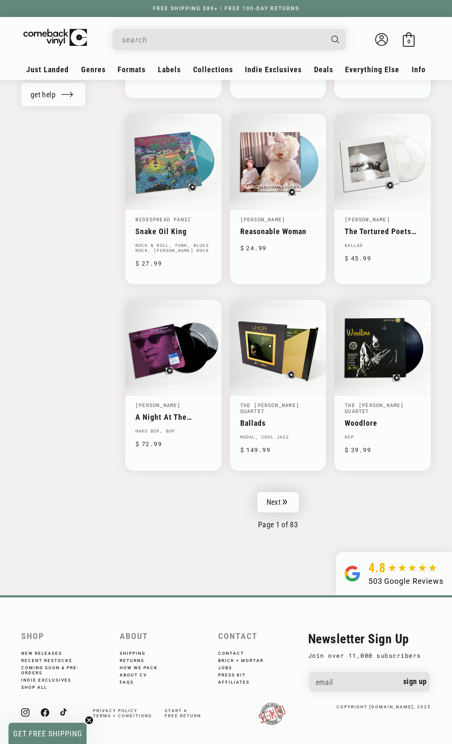 The width and height of the screenshot is (452, 744). What do you see at coordinates (231, 666) in the screenshot?
I see `a: Jobs` at bounding box center [231, 666].